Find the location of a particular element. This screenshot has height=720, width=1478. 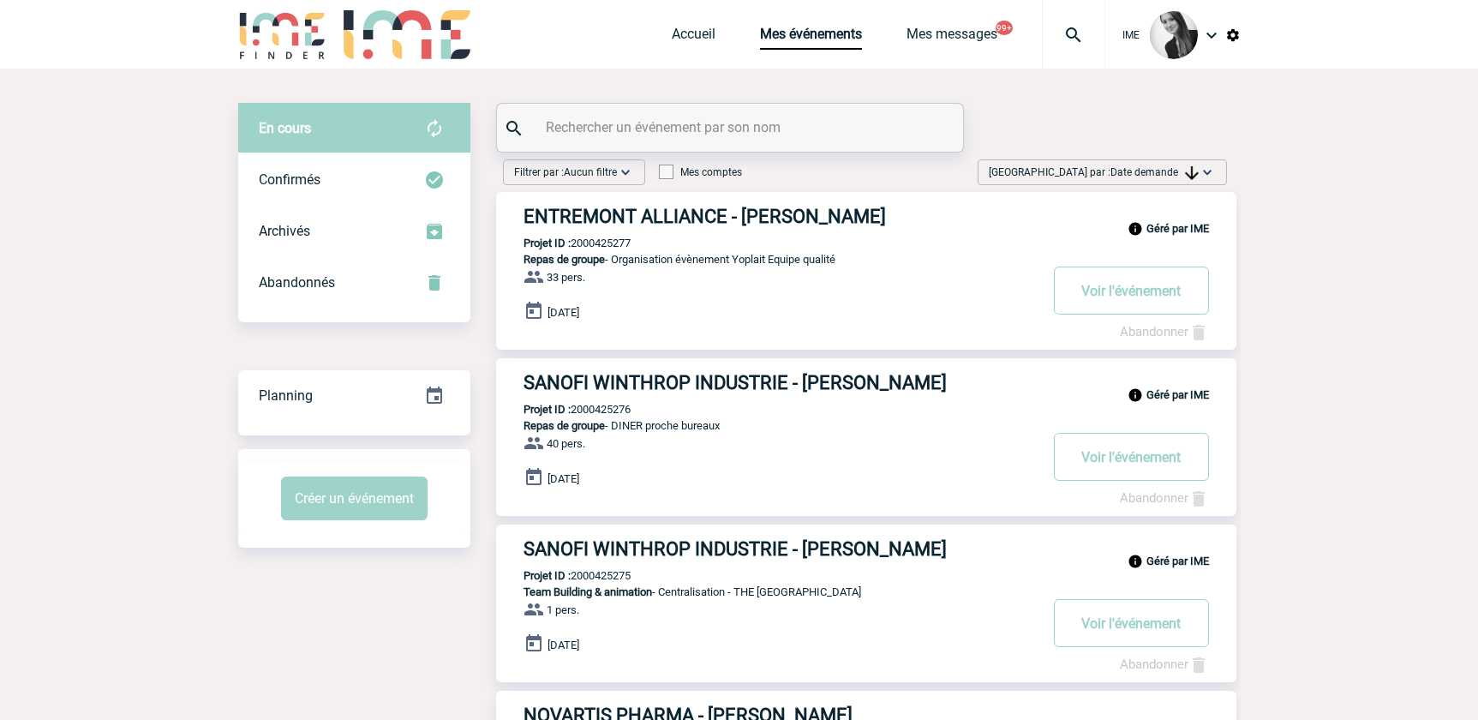

img: IME-Finder is located at coordinates (283, 34).